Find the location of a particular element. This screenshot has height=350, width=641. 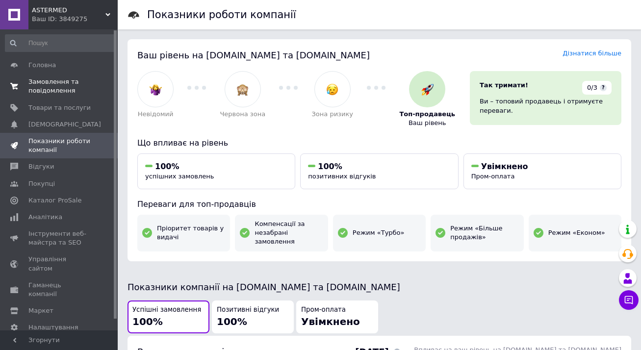

span: Так тримати! is located at coordinates (504, 85).